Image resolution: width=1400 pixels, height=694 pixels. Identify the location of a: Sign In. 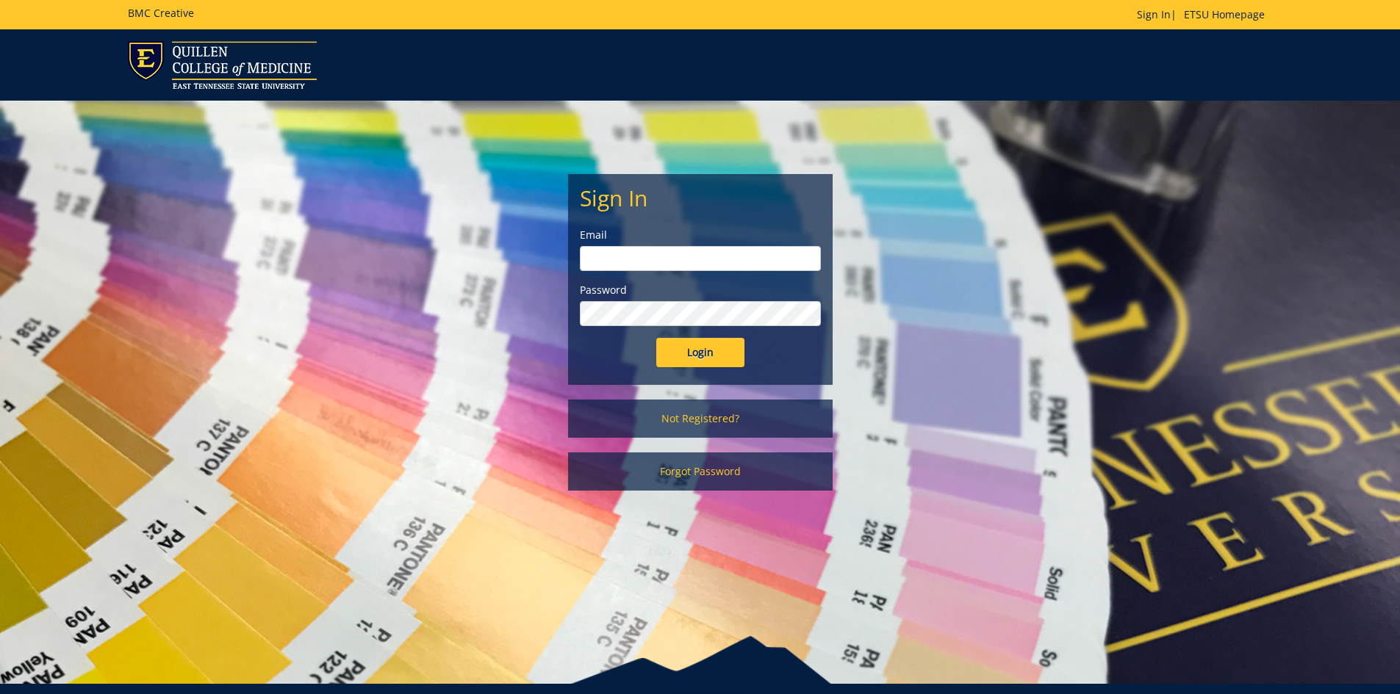
(1154, 14).